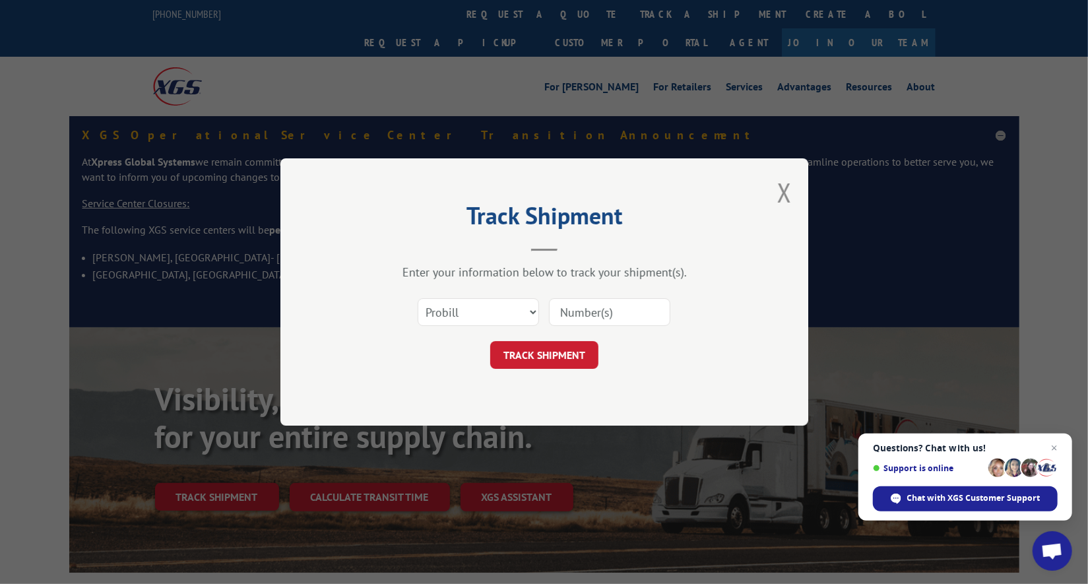  What do you see at coordinates (610, 312) in the screenshot?
I see `input: Number(s)` at bounding box center [610, 312].